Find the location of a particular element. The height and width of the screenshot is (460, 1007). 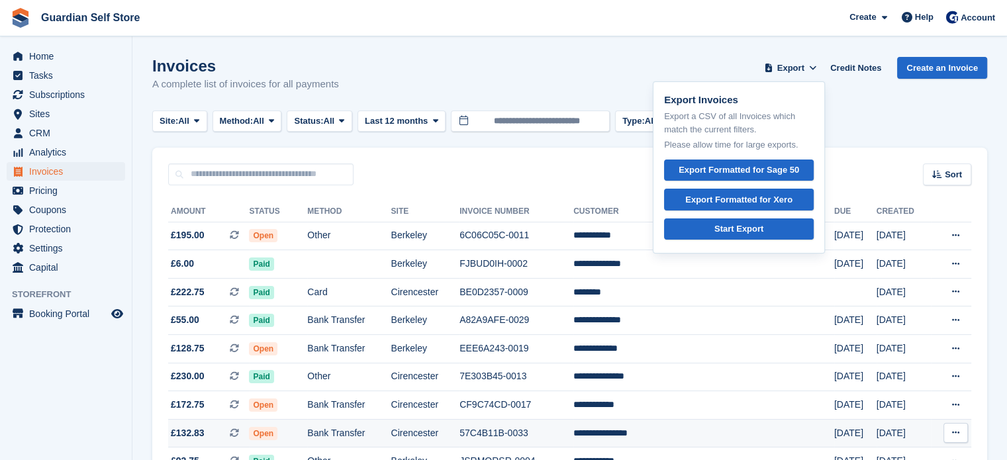

td: Card is located at coordinates (349, 292).